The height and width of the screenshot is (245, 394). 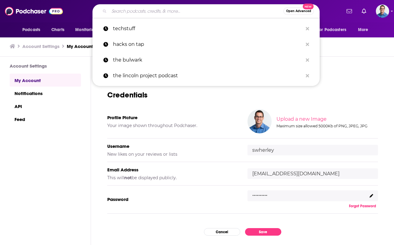 What do you see at coordinates (298, 11) in the screenshot?
I see `button: Open AdvancedNew` at bounding box center [298, 11].